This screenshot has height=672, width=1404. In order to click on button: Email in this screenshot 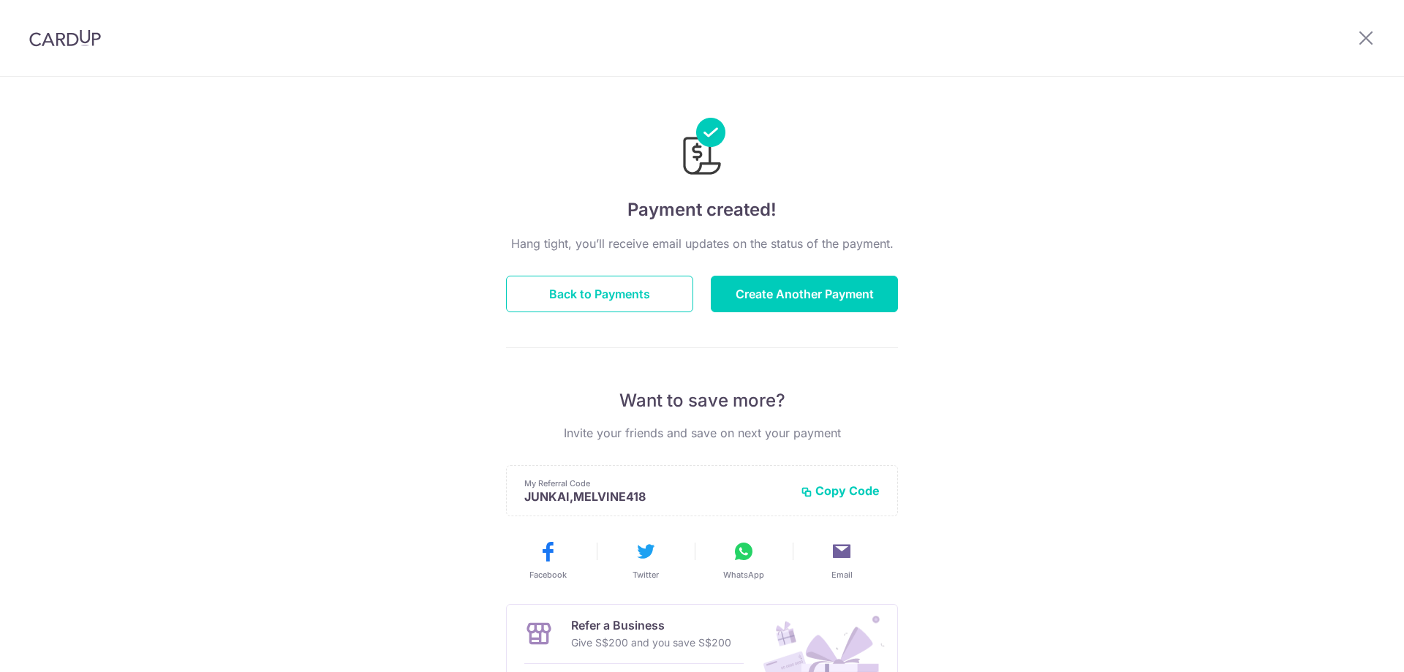, I will do `click(842, 560)`.